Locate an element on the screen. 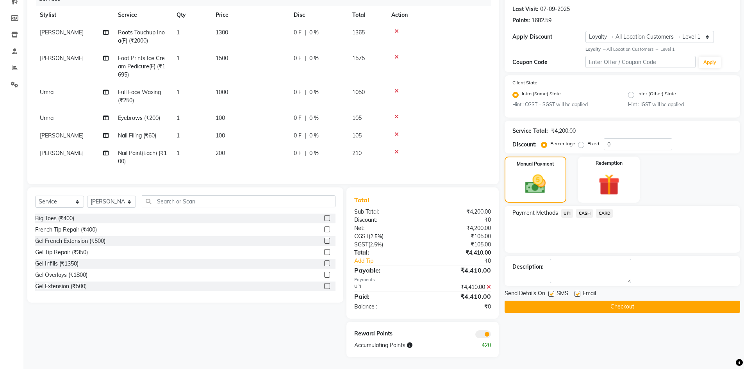  div: Balance : is located at coordinates (386, 307).